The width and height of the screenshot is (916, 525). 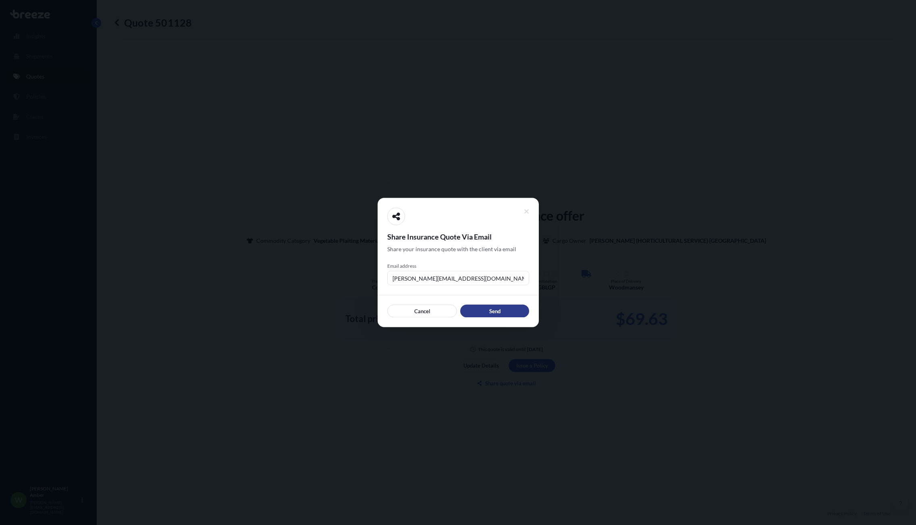 What do you see at coordinates (452, 249) in the screenshot?
I see `span: Share your insurance quote with the client via email` at bounding box center [452, 249].